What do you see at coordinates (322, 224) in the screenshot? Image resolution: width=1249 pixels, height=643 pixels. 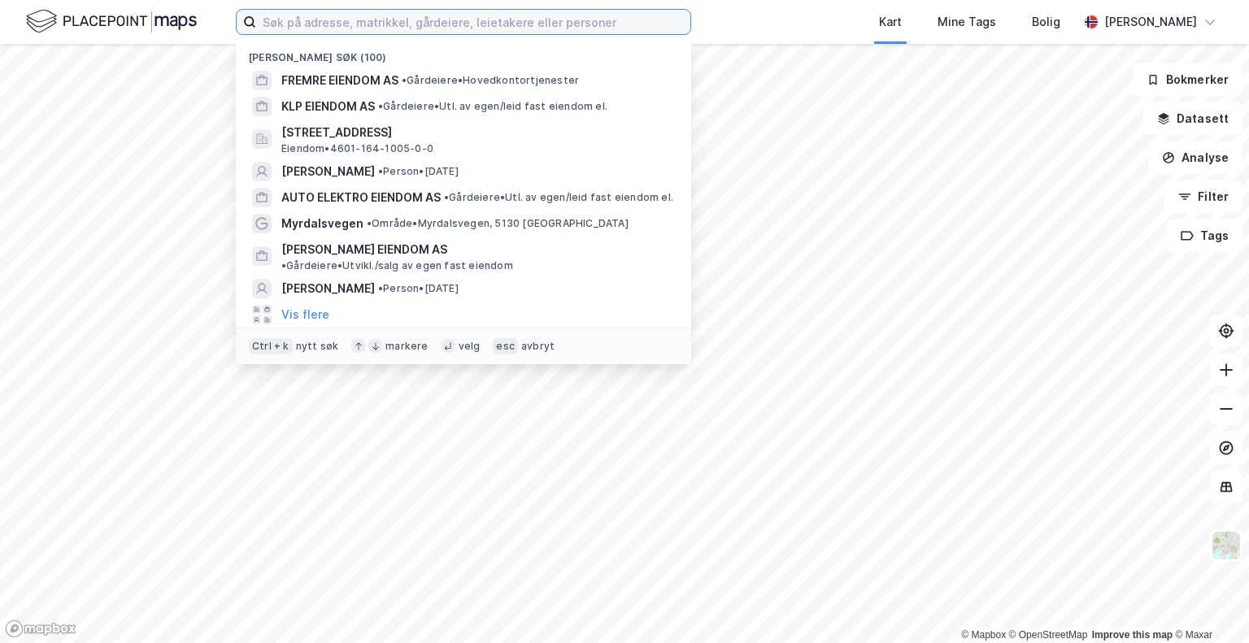 I see `span: Myrdalsvegen` at bounding box center [322, 224].